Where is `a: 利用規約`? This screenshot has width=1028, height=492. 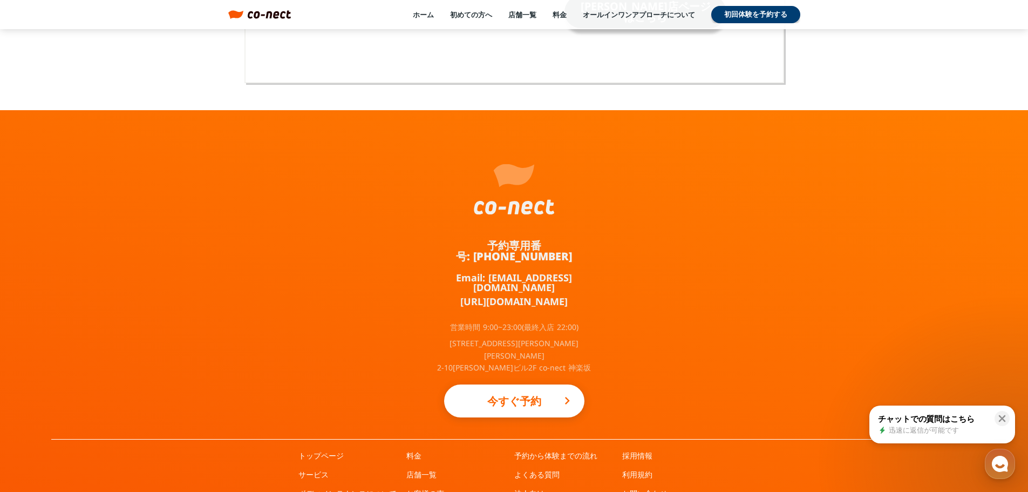 a: 利用規約 is located at coordinates (637, 474).